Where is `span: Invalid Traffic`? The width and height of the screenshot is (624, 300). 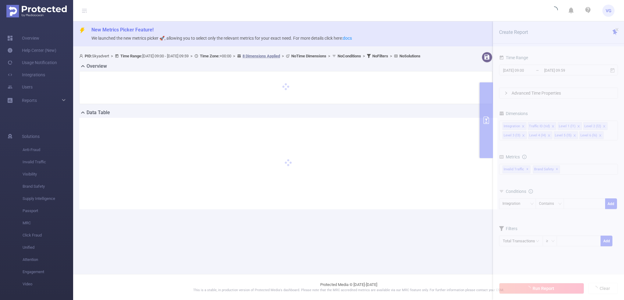 span: Invalid Traffic is located at coordinates (48, 162).